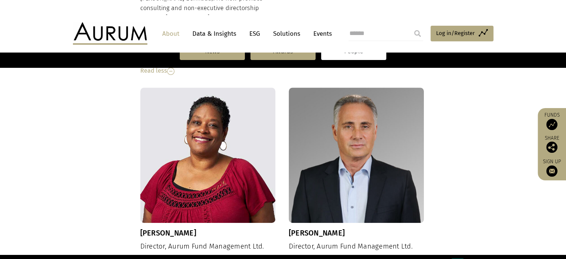 Image resolution: width=566 pixels, height=259 pixels. I want to click on a: About, so click(171, 34).